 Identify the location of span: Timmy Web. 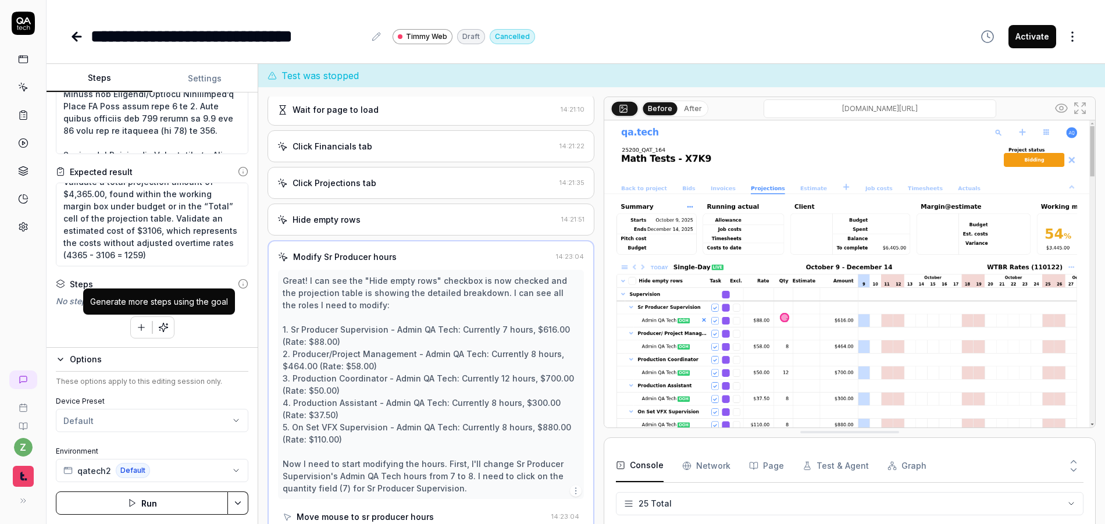
(426, 37).